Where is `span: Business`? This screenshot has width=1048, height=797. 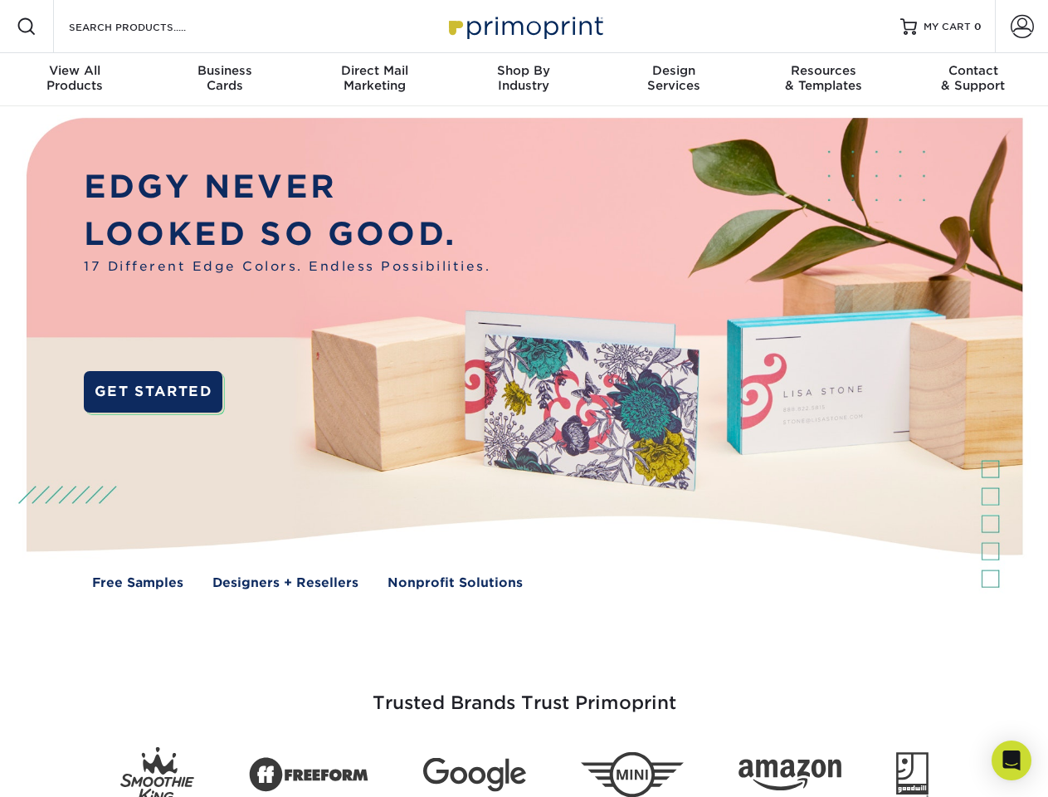
span: Business is located at coordinates (224, 71).